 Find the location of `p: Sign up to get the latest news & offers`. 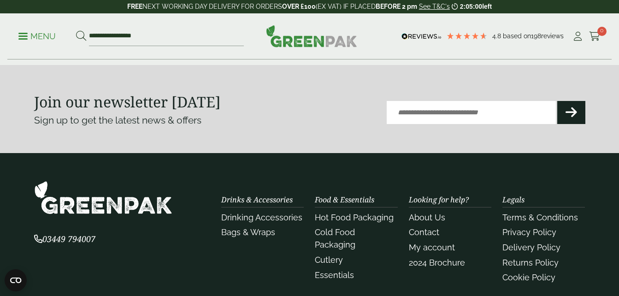

p: Sign up to get the latest news & offers is located at coordinates (158, 120).